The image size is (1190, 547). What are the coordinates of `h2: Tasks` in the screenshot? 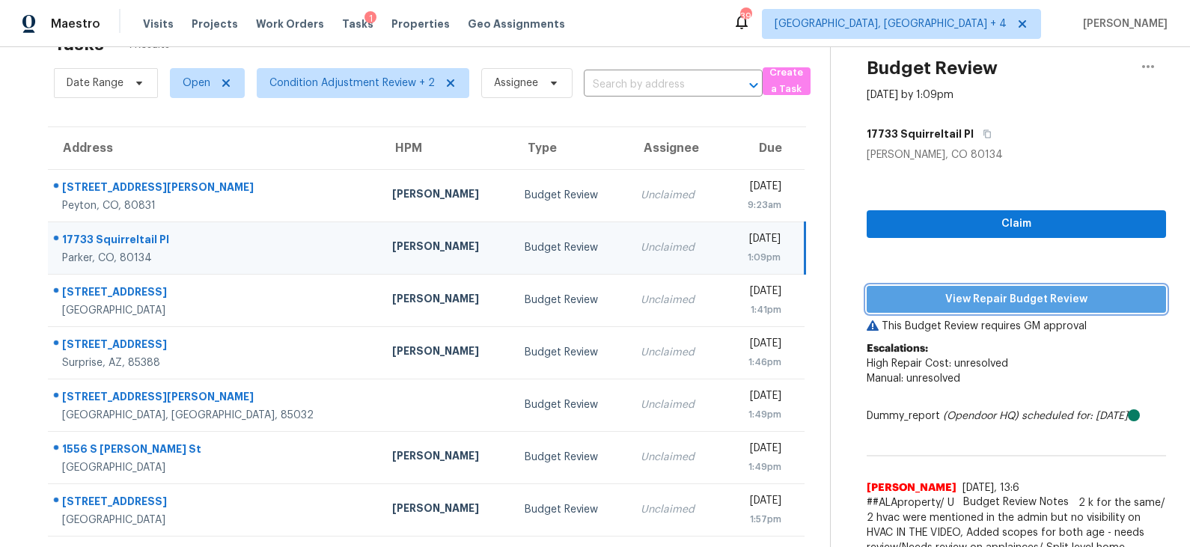 It's located at (79, 44).